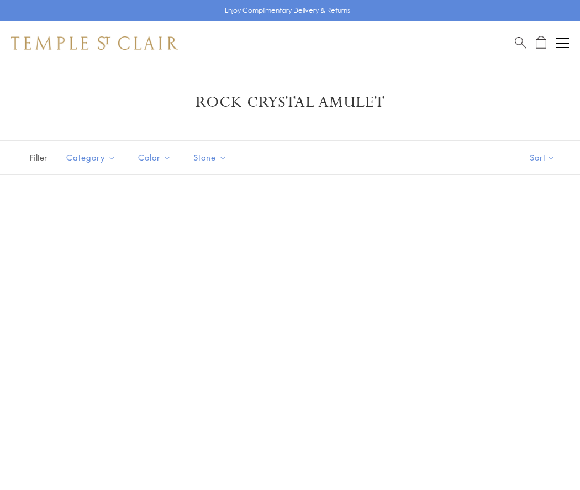 This screenshot has height=490, width=580. Describe the element at coordinates (92, 157) in the screenshot. I see `span: Category` at that location.